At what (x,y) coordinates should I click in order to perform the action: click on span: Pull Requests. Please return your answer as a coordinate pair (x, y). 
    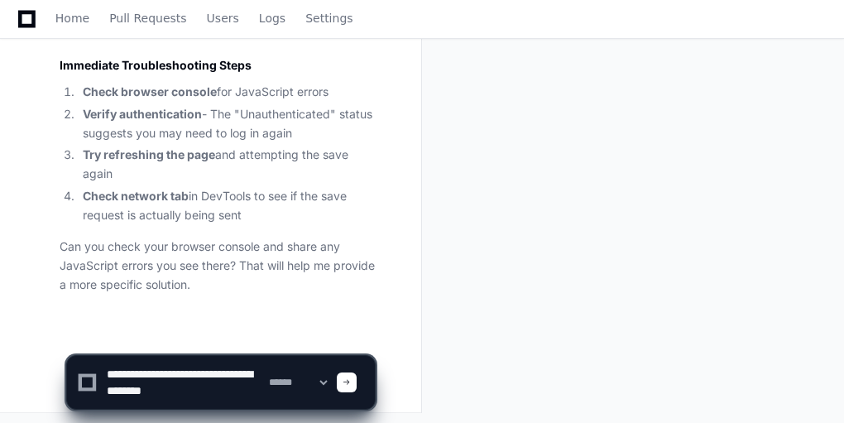
    Looking at the image, I should click on (147, 18).